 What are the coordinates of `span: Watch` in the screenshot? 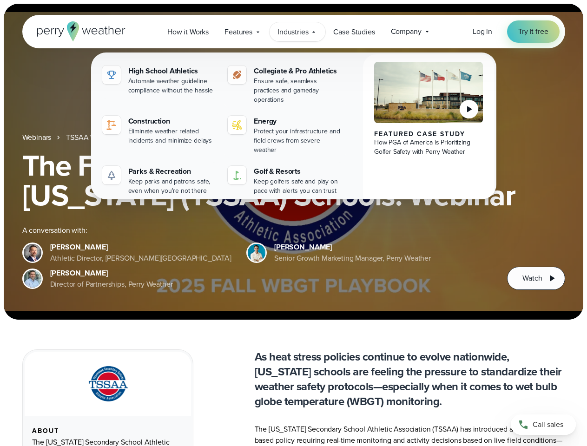 It's located at (532, 278).